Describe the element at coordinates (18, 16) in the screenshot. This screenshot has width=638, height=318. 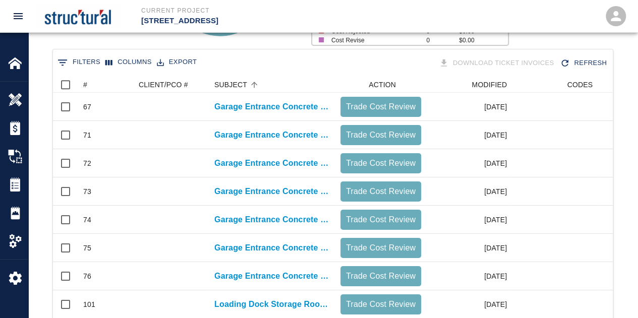
I see `button: open drawer` at that location.